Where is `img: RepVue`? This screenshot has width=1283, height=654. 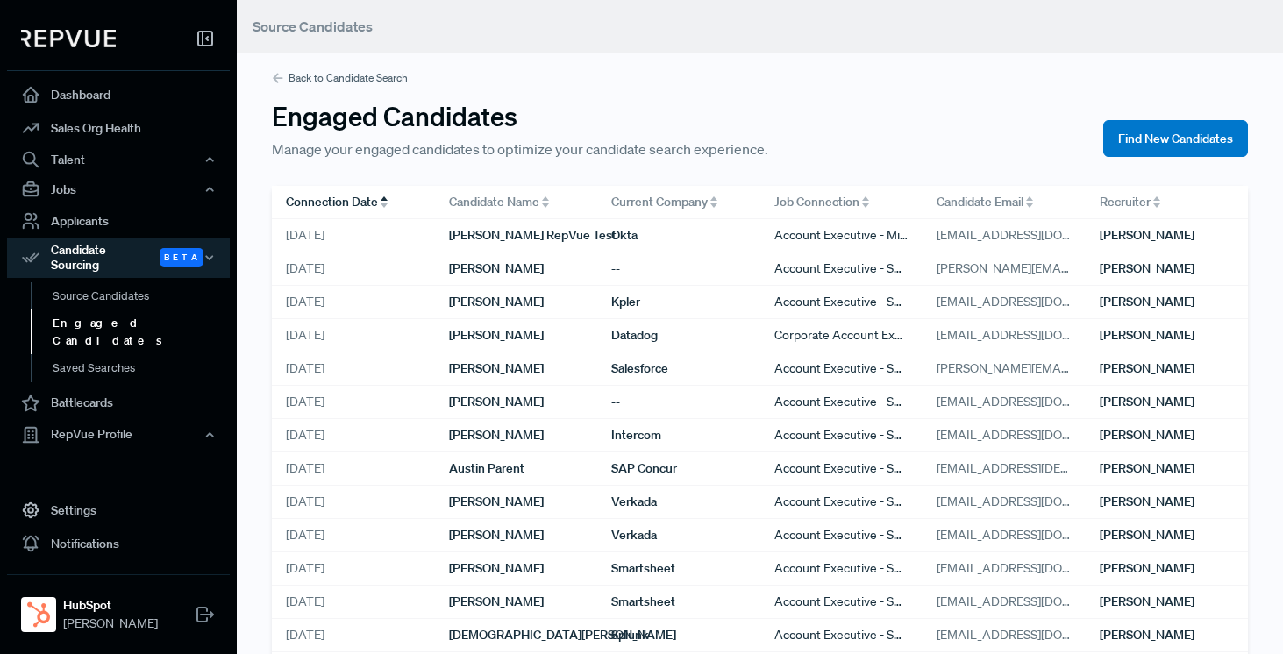 img: RepVue is located at coordinates (68, 39).